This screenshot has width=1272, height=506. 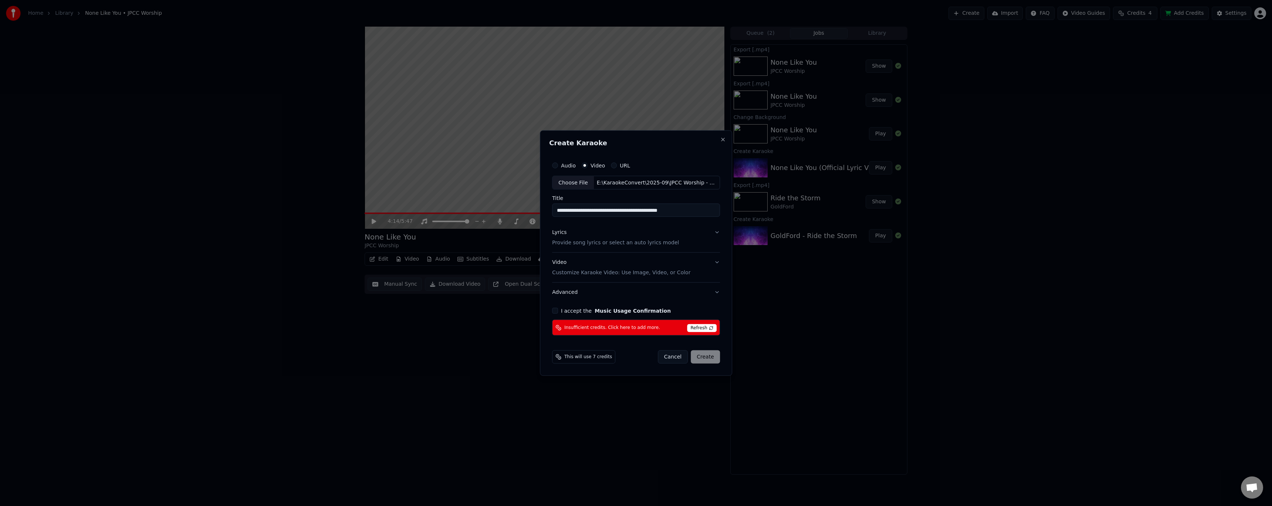 I want to click on button: VideoCustomize Karaoke Video: Use Image, Video, or Color, so click(x=636, y=268).